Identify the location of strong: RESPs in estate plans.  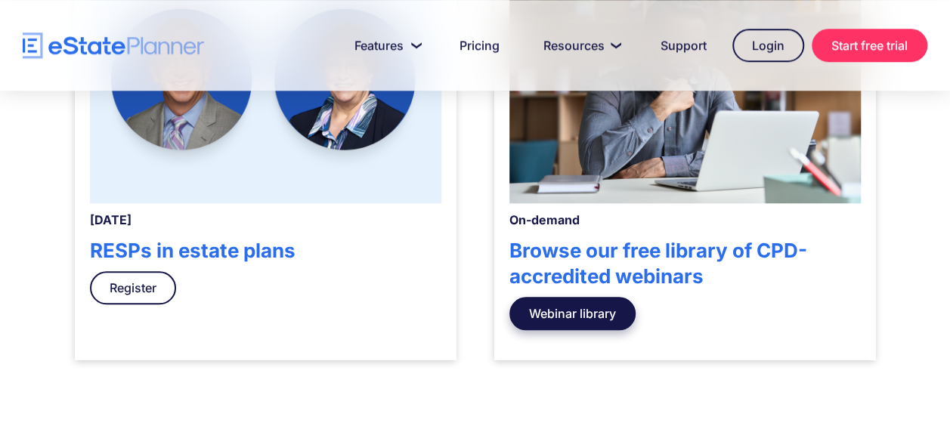
(193, 250).